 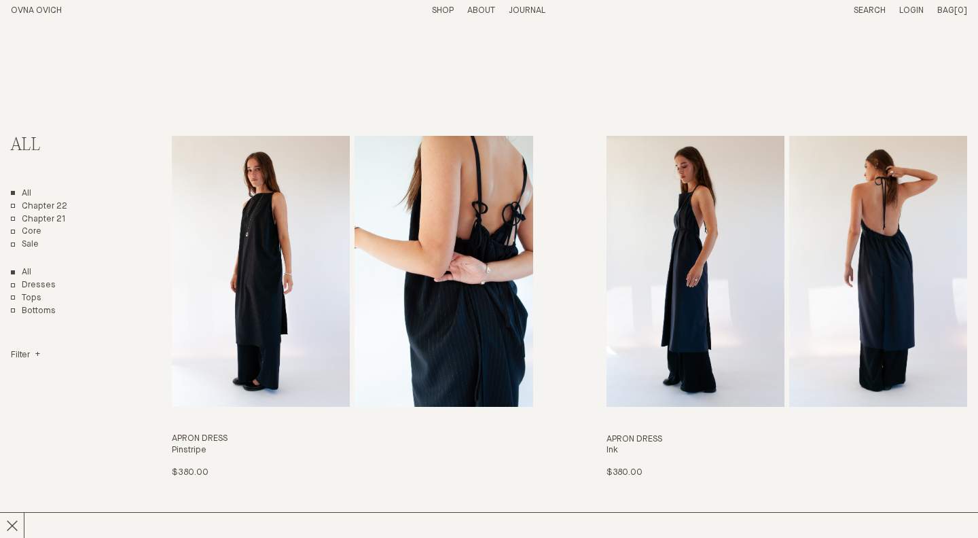 I want to click on h4: Ink, so click(x=786, y=450).